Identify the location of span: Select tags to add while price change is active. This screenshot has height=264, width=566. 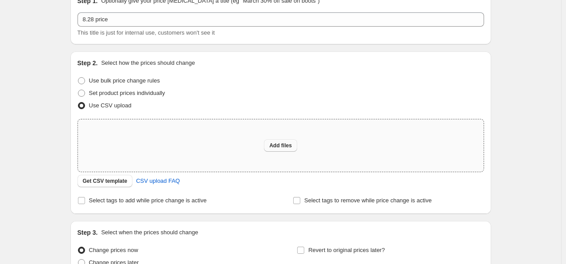
(148, 200).